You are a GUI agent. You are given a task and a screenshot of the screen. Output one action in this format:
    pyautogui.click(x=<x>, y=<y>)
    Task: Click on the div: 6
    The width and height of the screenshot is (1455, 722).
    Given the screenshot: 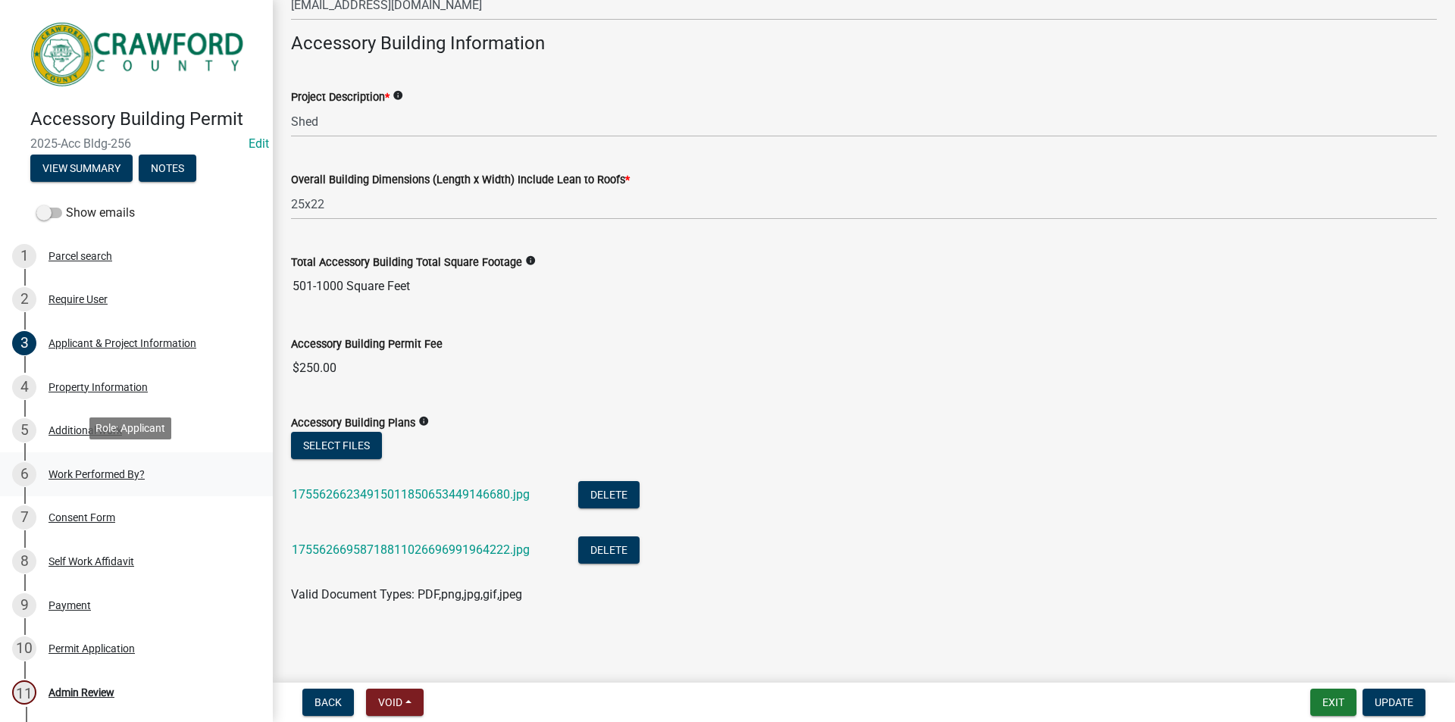 What is the action you would take?
    pyautogui.click(x=24, y=474)
    